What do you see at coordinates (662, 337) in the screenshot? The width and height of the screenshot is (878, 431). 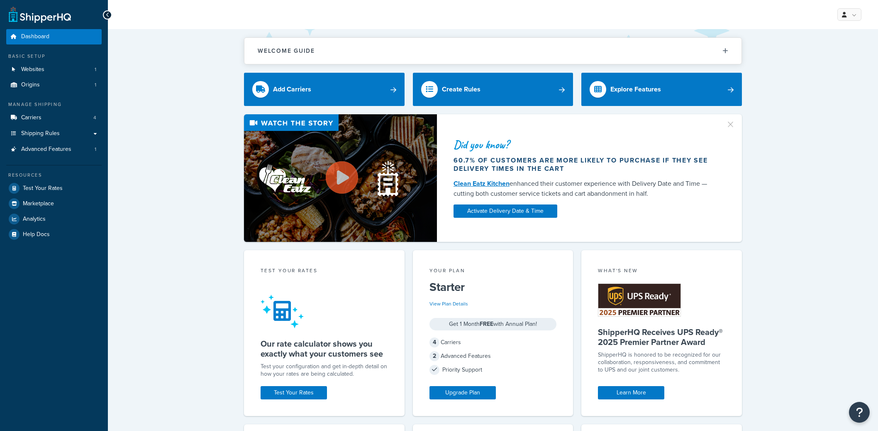 I see `h5: ShipperHQ Receives UPS Ready® 2025 Premier Partner Award` at bounding box center [662, 337].